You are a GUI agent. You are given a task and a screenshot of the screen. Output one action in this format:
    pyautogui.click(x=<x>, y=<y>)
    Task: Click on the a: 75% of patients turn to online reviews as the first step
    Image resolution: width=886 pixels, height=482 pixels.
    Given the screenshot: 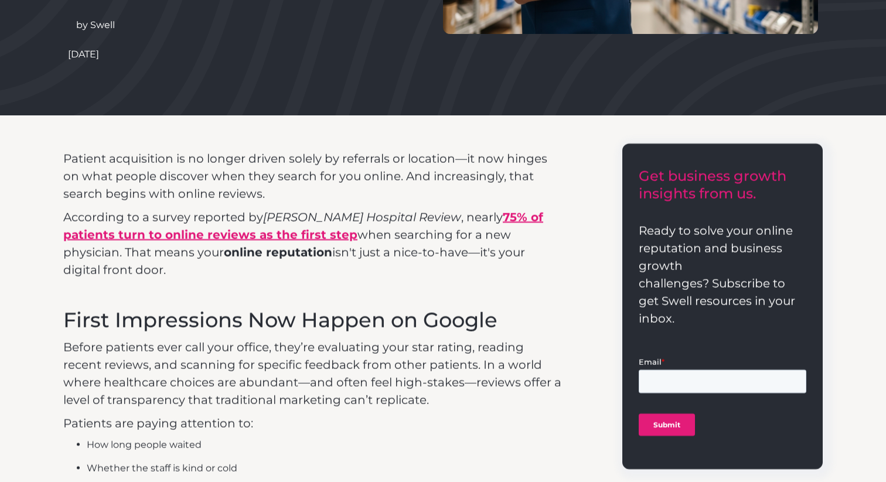 What is the action you would take?
    pyautogui.click(x=303, y=226)
    